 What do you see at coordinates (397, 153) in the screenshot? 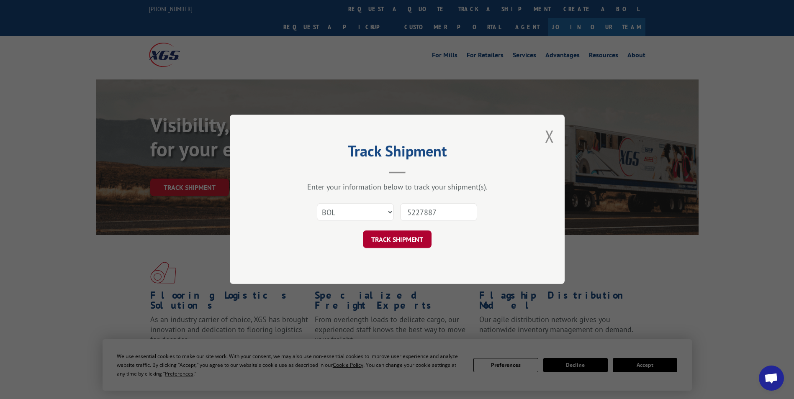
I see `h2: Track Shipment` at bounding box center [397, 153].